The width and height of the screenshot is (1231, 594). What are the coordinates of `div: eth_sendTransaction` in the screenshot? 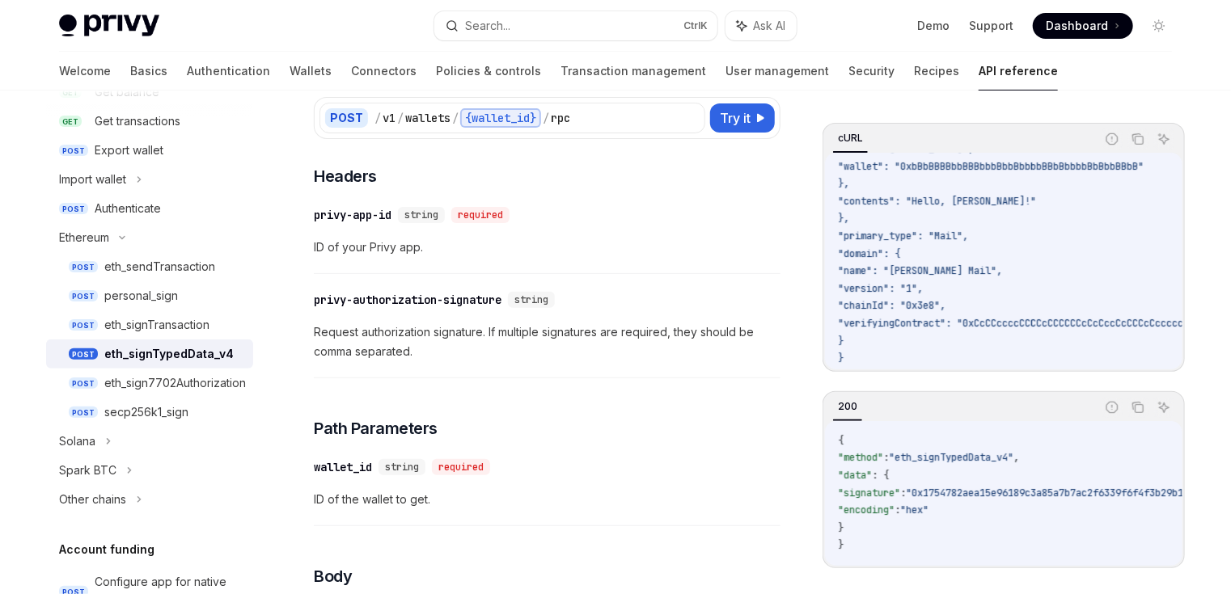 It's located at (159, 267).